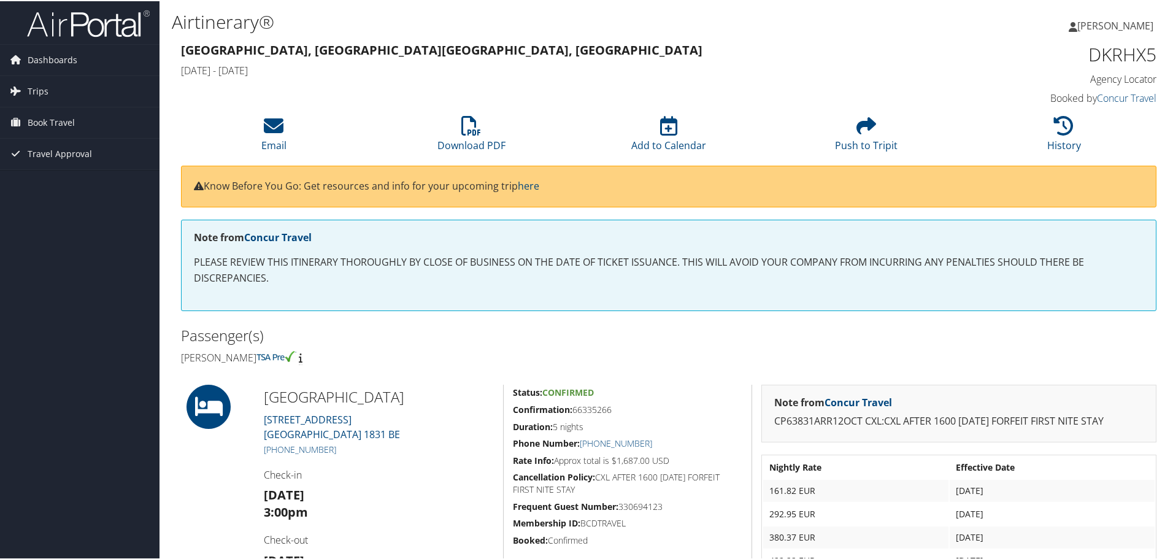  I want to click on p: Know Before You Go: Get resources and info for your upcoming trip, so click(669, 185).